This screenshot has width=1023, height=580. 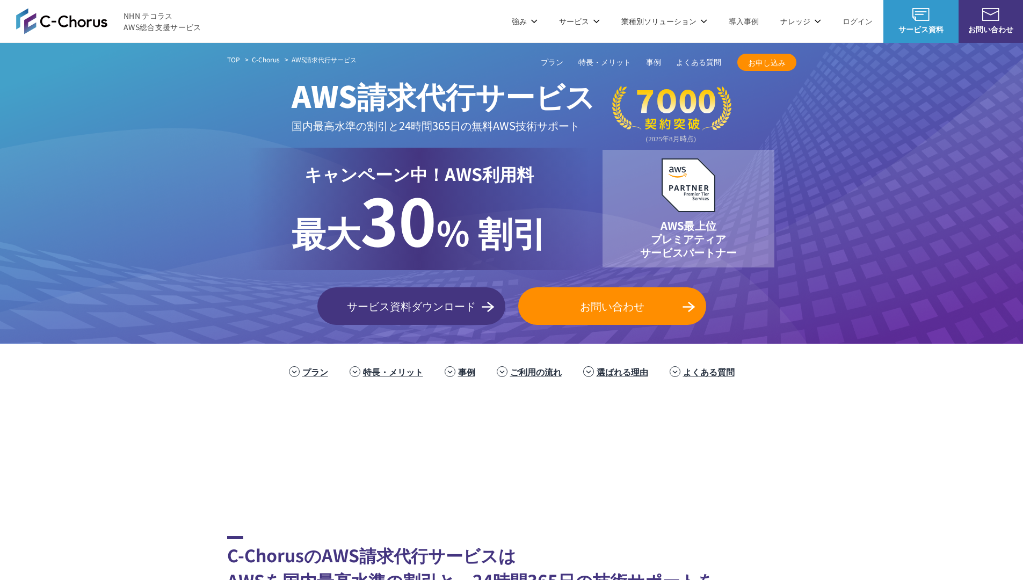 I want to click on p: AWS最上位 プレミアティア サービスパートナー, so click(x=688, y=238).